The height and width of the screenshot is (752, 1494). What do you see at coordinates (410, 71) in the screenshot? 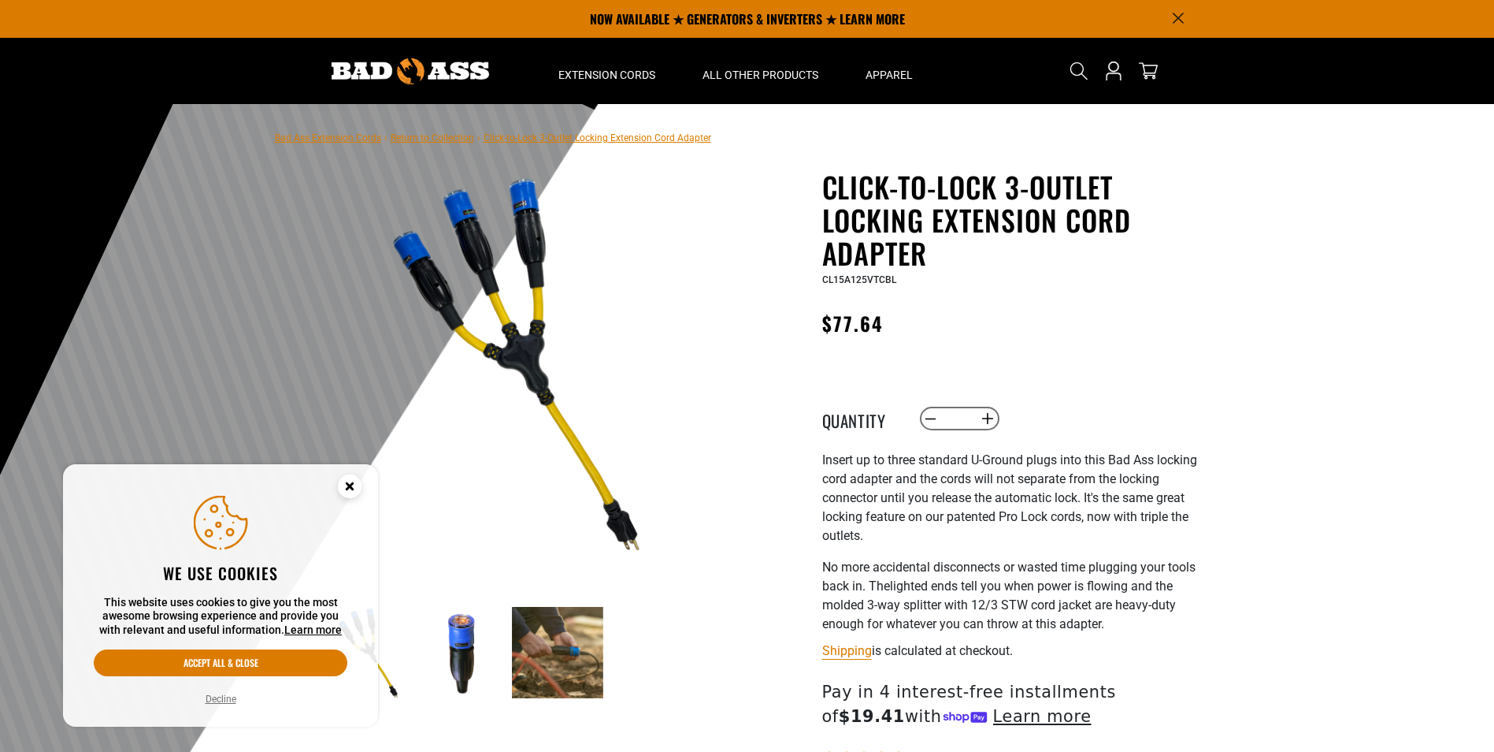
I see `img: Bad Ass Extension Cords` at bounding box center [410, 71].